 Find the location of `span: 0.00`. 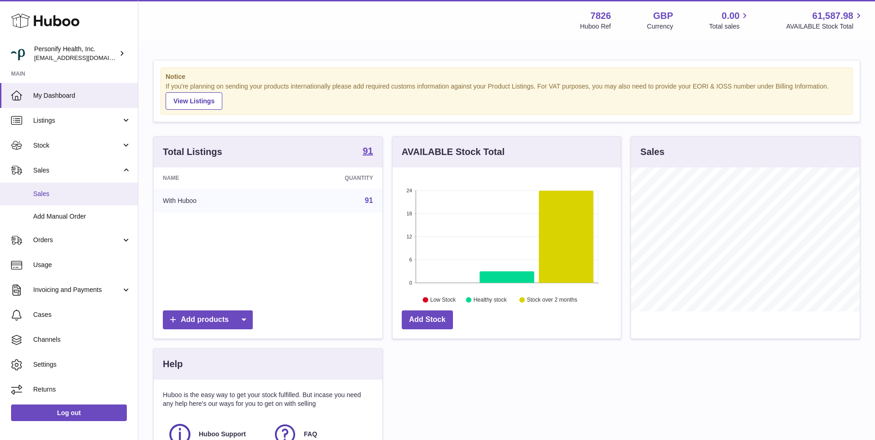

span: 0.00 is located at coordinates (731, 16).